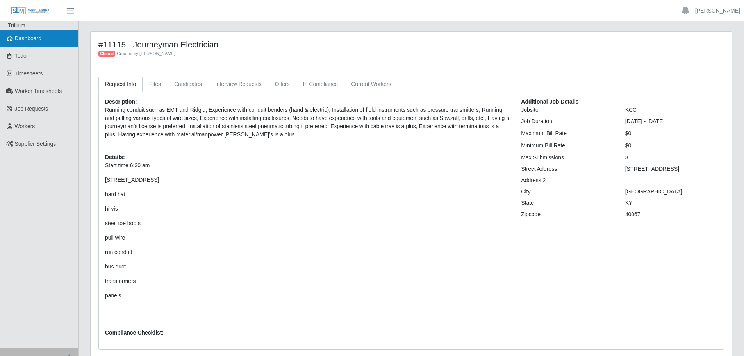  Describe the element at coordinates (25, 126) in the screenshot. I see `span: Workers` at that location.